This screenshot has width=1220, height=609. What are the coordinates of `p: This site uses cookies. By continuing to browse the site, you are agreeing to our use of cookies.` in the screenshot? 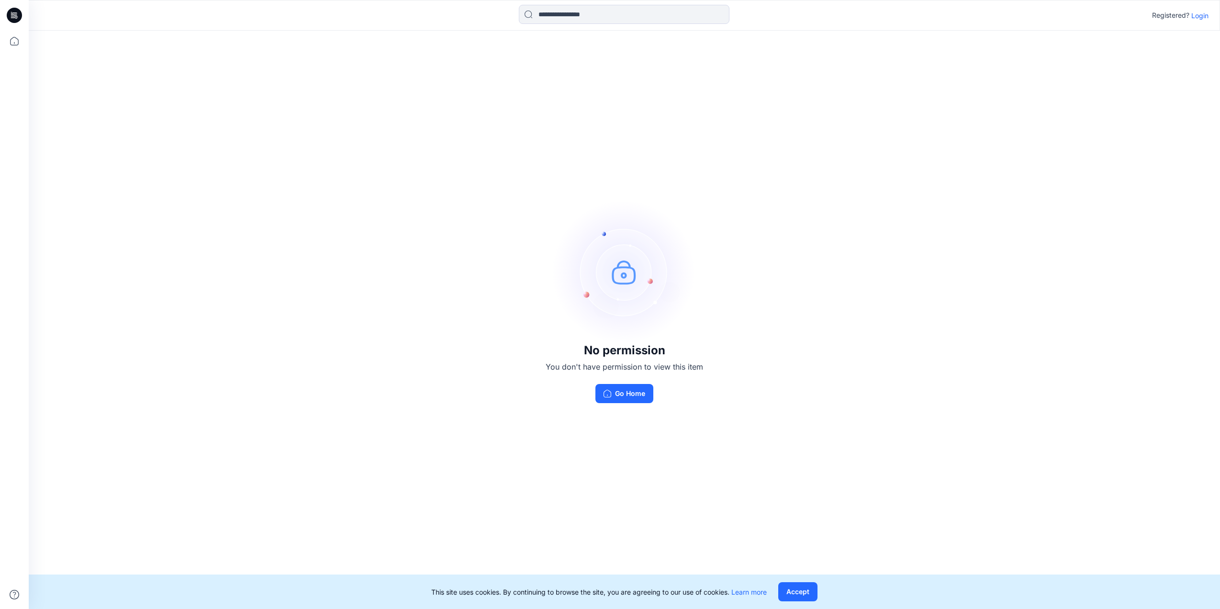 It's located at (599, 592).